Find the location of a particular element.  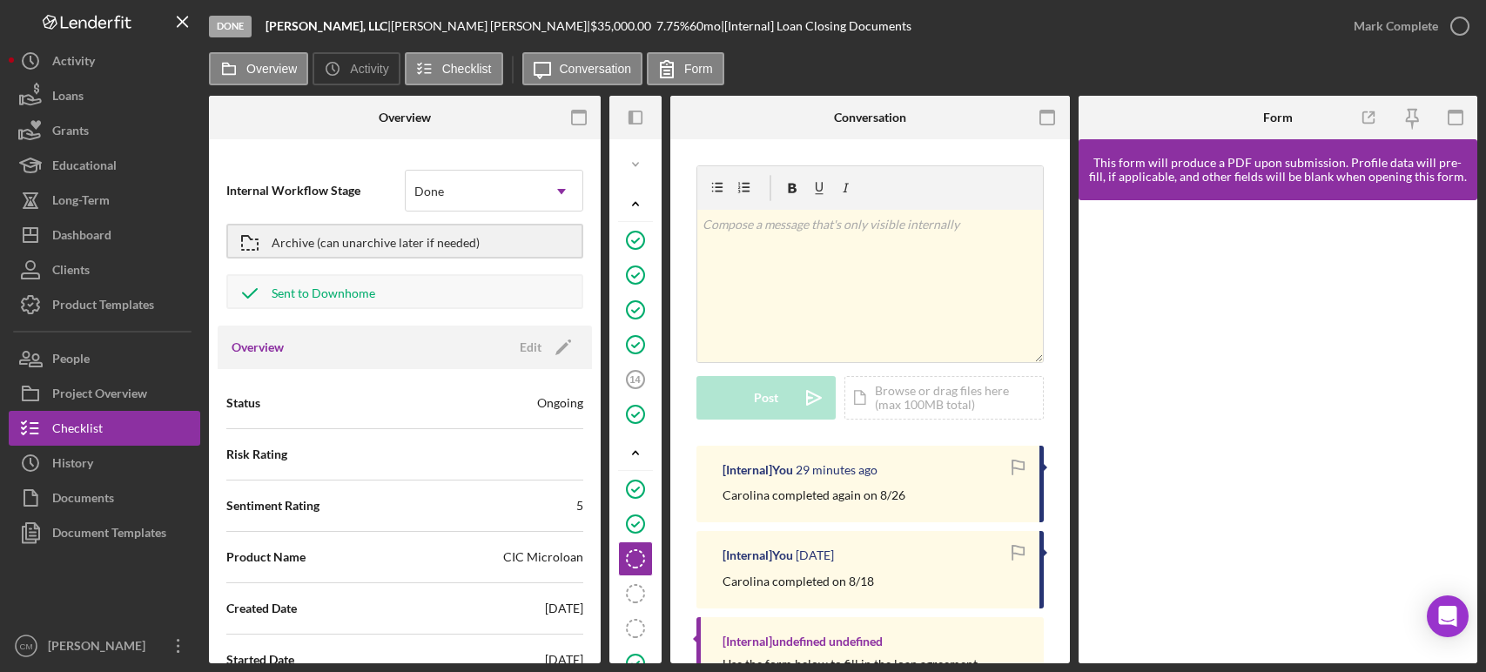

a: Project Overview is located at coordinates (104, 393).